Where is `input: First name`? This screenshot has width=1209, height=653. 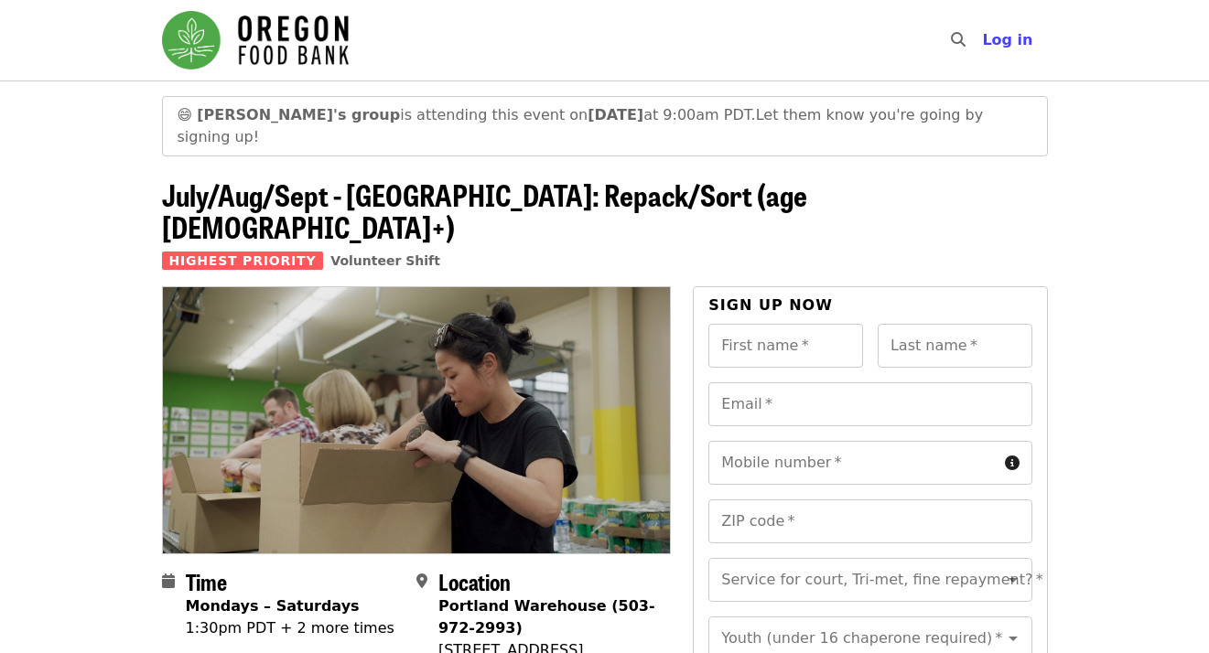
input: First name is located at coordinates (785, 346).